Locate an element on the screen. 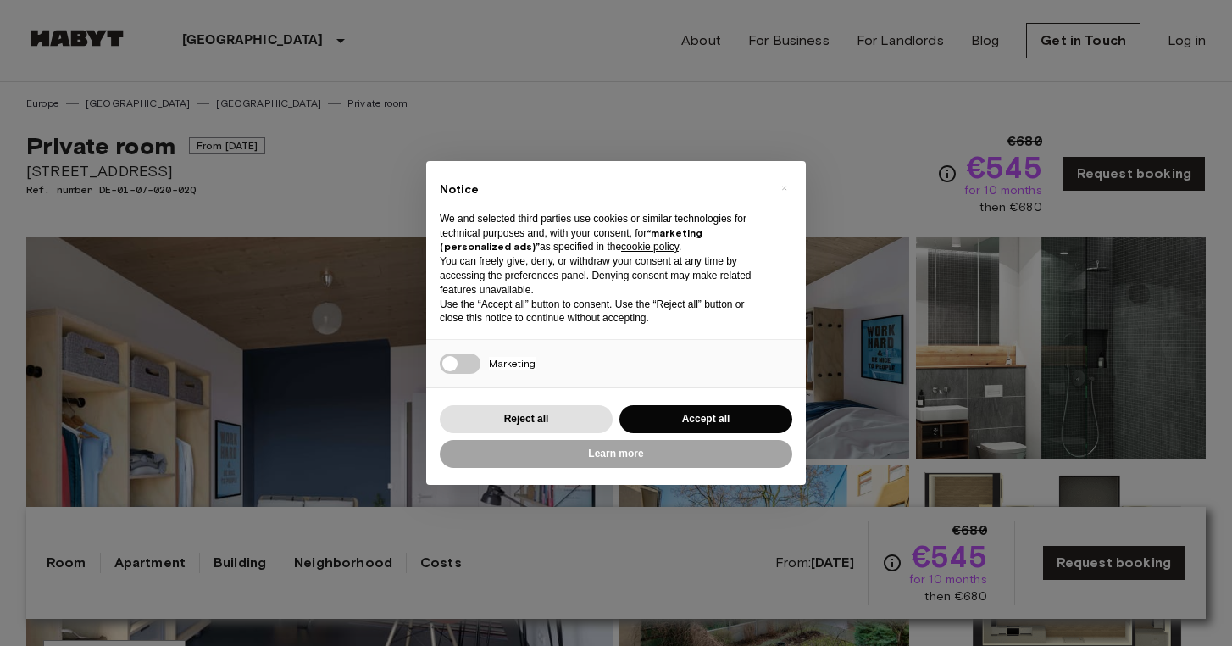  strong: “marketing (personalized ads)” is located at coordinates (571, 240).